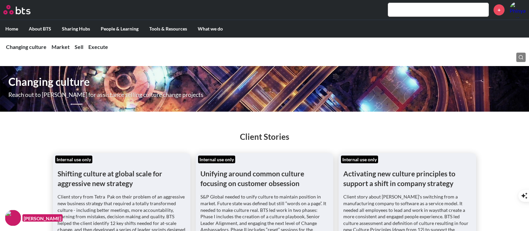  Describe the element at coordinates (79, 47) in the screenshot. I see `a: Sell` at that location.